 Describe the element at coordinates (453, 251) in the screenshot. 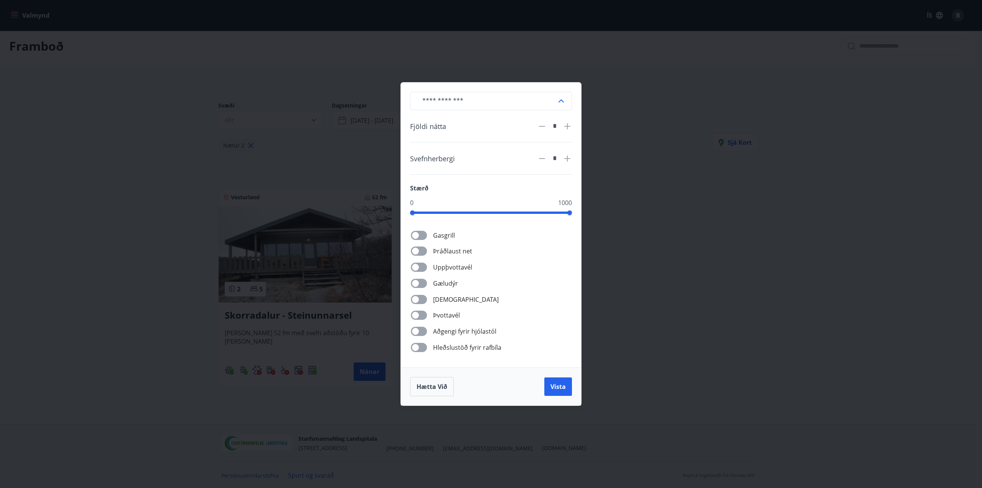

I see `span: Þráðlaust net` at that location.